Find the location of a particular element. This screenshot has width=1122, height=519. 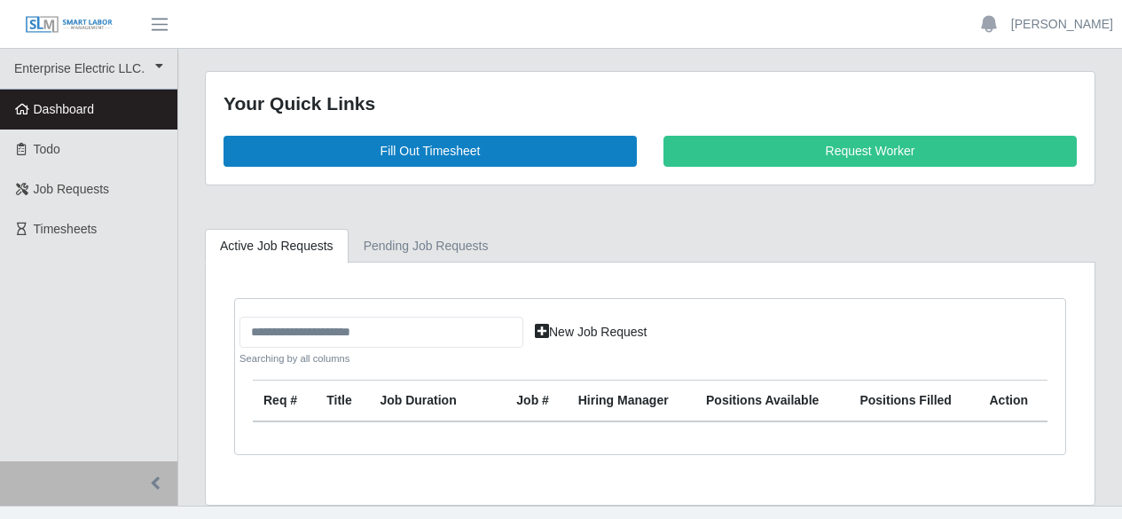

a: Request Worker is located at coordinates (870, 151).